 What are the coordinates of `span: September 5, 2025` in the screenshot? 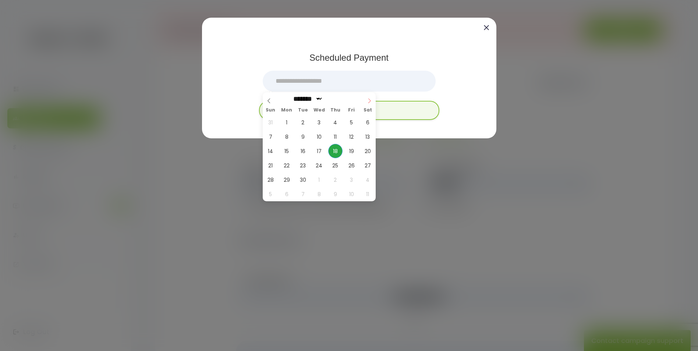 It's located at (352, 122).